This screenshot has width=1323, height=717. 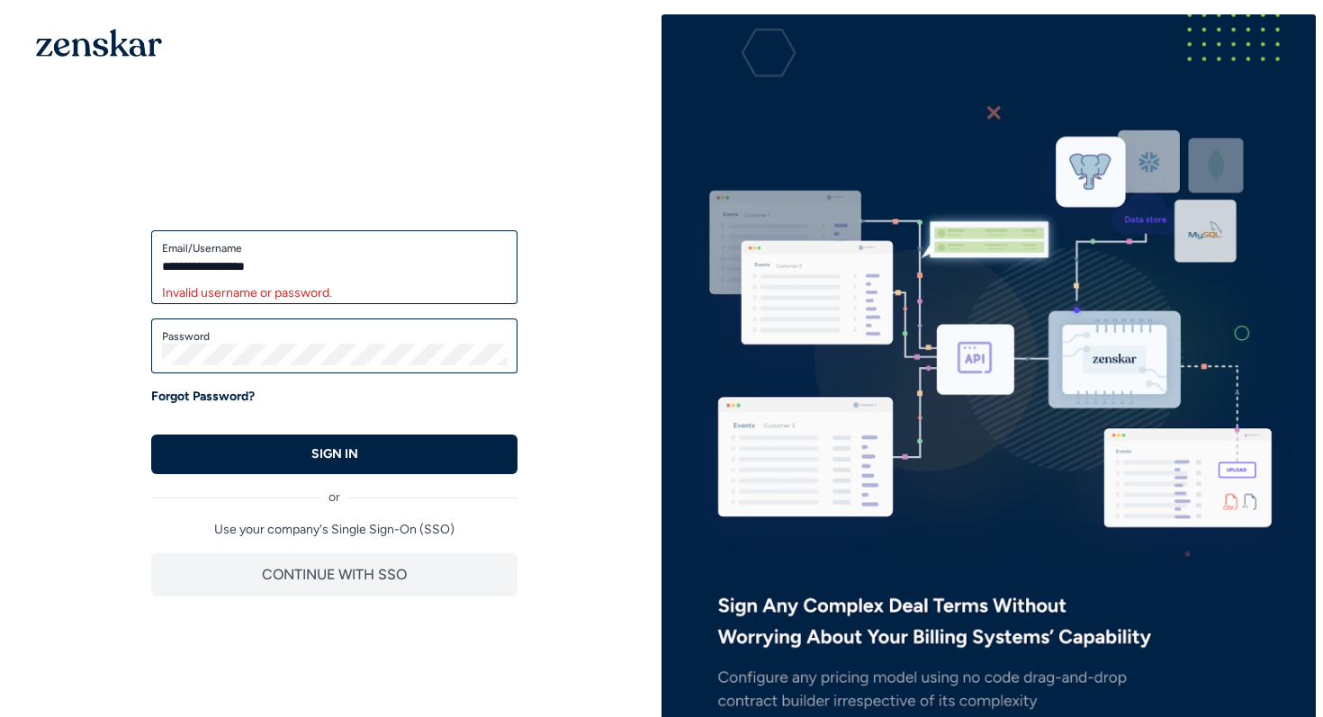 What do you see at coordinates (334, 248) in the screenshot?
I see `label: Email/Username` at bounding box center [334, 248].